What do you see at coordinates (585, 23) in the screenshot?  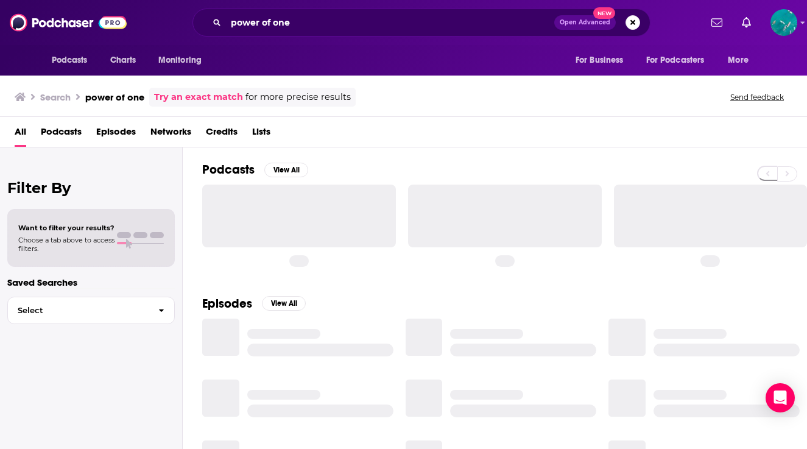 I see `button: Open AdvancedNew` at bounding box center [585, 23].